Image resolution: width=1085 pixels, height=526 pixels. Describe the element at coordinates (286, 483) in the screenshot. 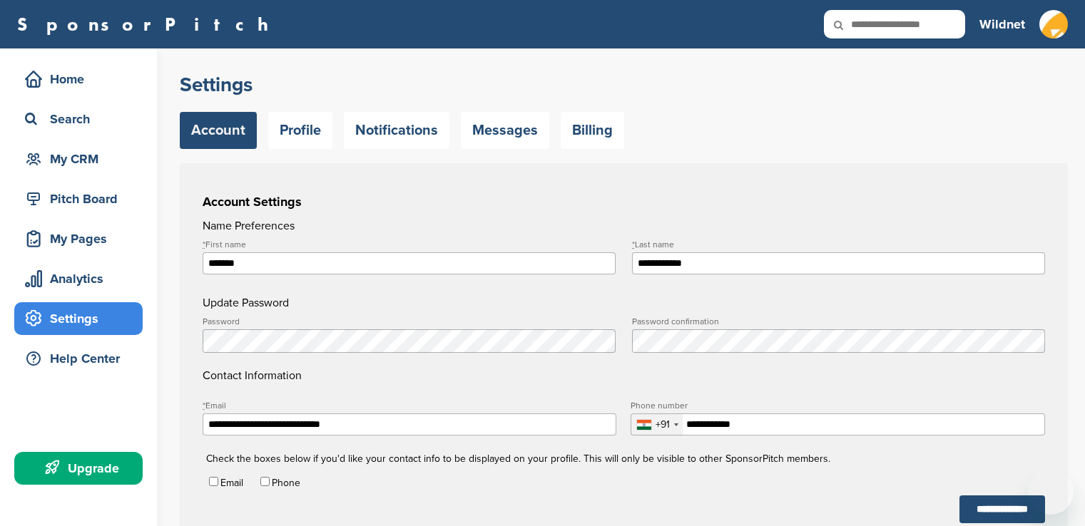

I see `label: Phone` at that location.